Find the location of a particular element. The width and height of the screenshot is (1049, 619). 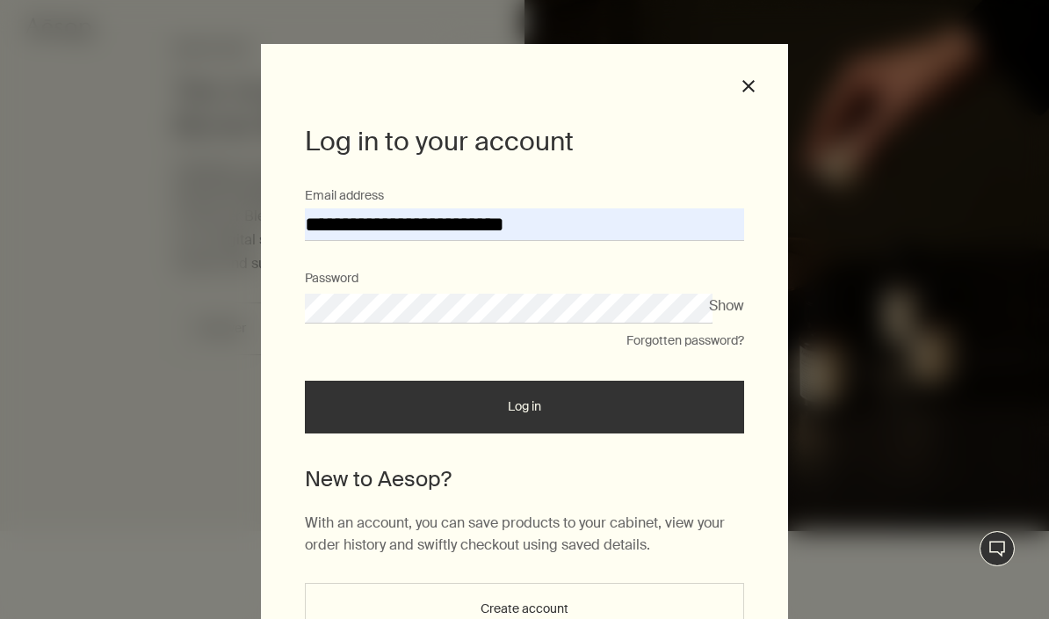

h1: Log in to your account is located at coordinates (525, 141).